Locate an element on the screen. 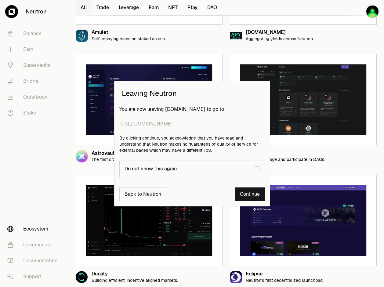 The image size is (384, 287). div: Do not show this again is located at coordinates (190, 169).